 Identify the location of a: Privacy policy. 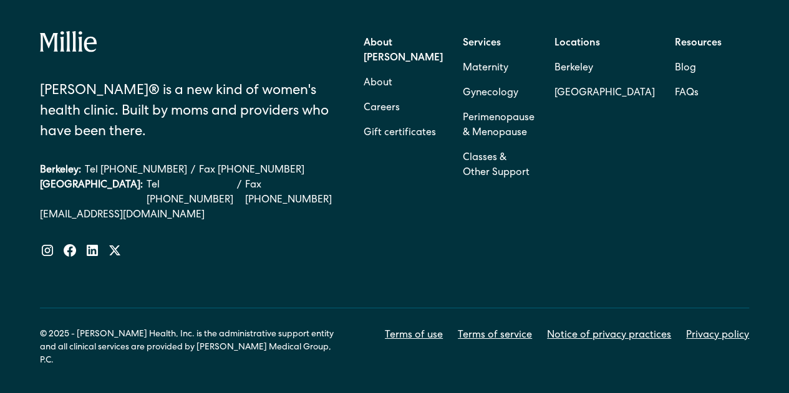
(717, 336).